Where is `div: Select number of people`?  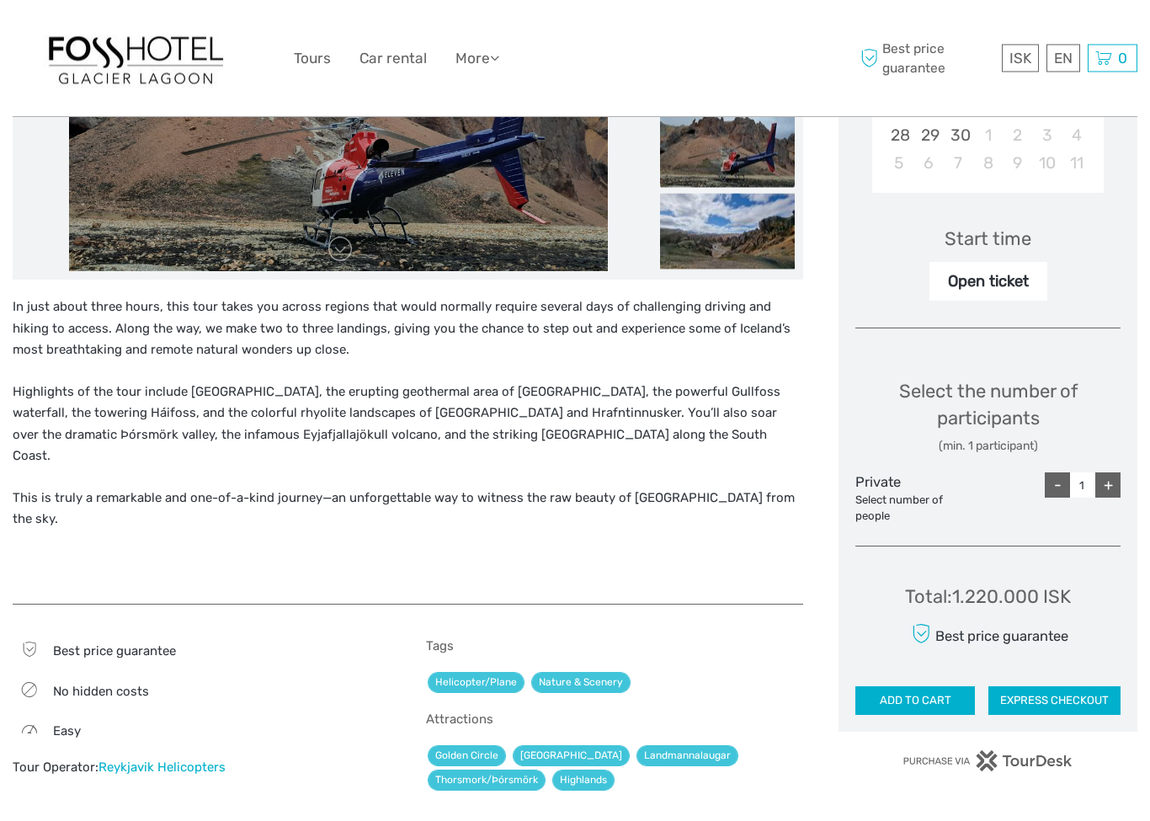
div: Select number of people is located at coordinates (899, 509).